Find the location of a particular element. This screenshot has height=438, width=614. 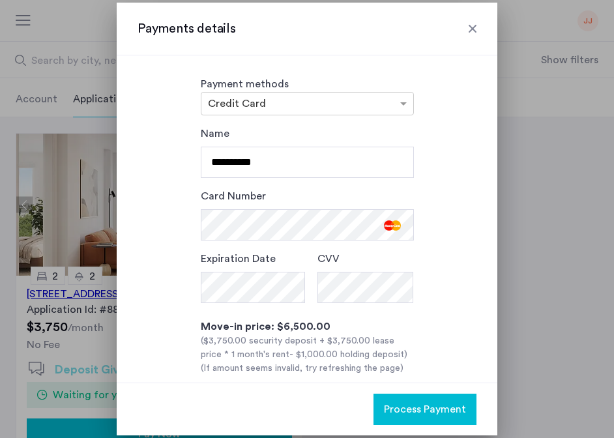

span: Process Payment is located at coordinates (425, 409).